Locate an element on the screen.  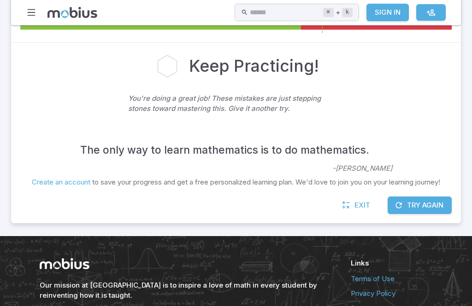
button: Try Again is located at coordinates (419, 205).